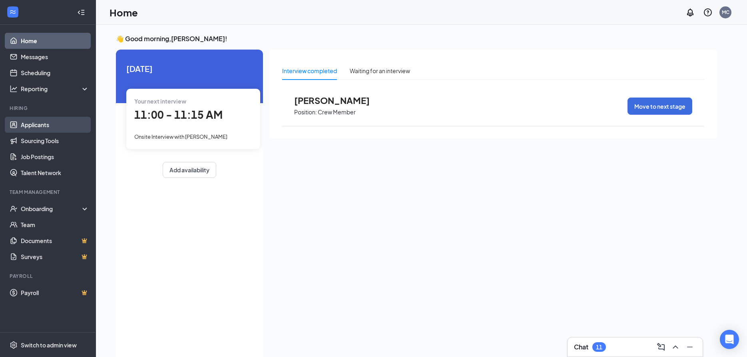  What do you see at coordinates (48, 192) in the screenshot?
I see `div: Team Management` at bounding box center [48, 192].